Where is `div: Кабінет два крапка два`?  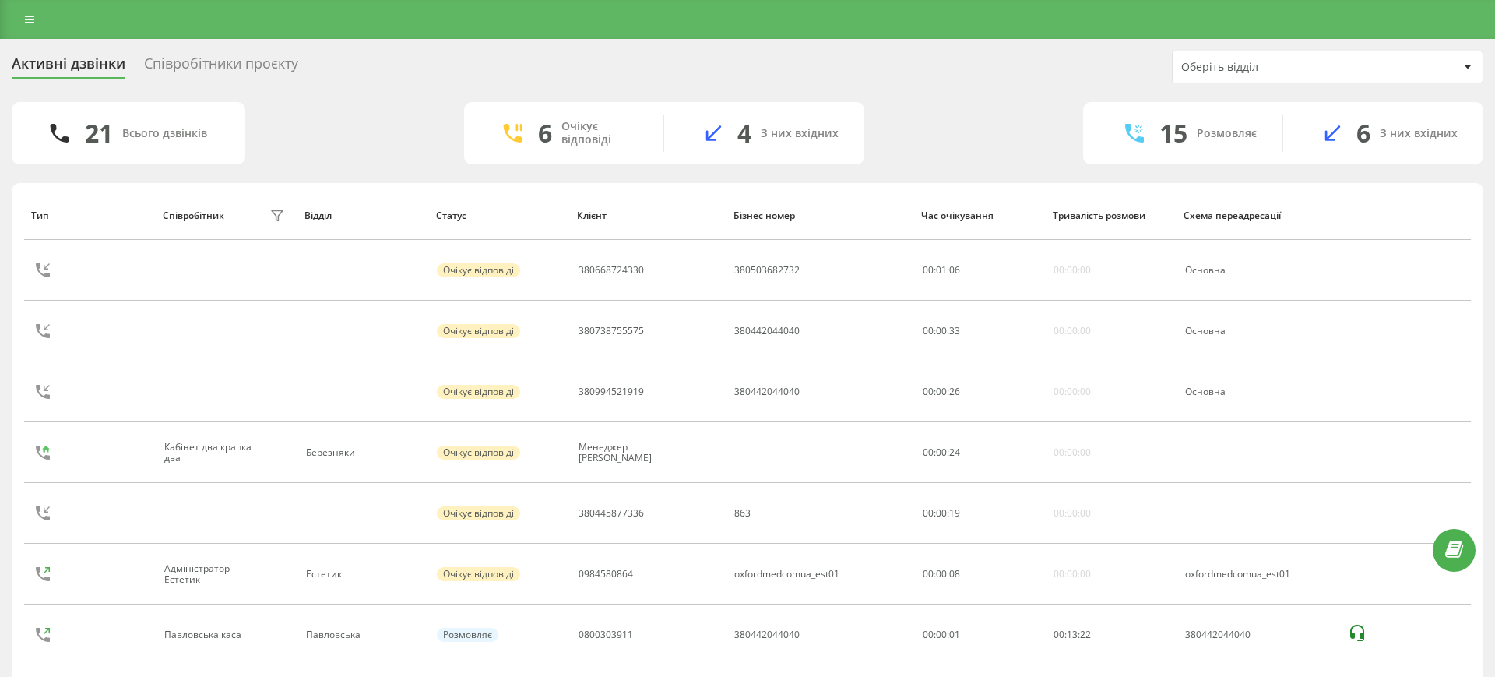 div: Кабінет два крапка два is located at coordinates (215, 452).